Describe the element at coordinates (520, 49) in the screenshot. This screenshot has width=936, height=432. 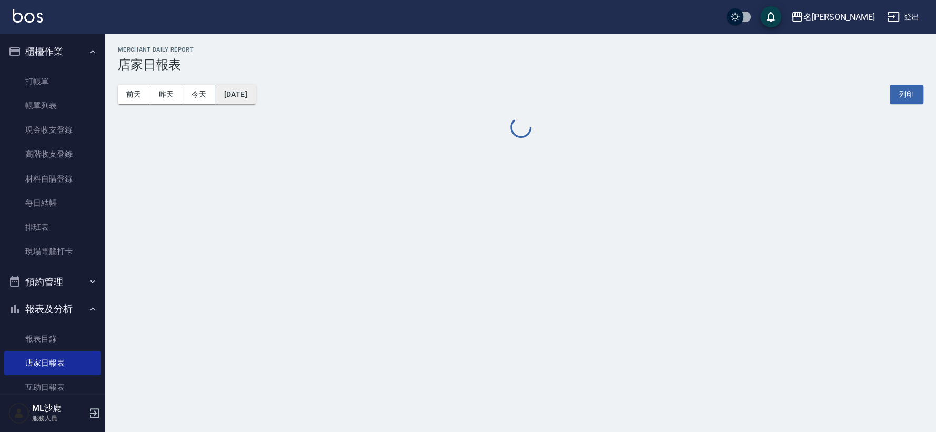
I see `h2: Merchant Daily Report` at that location.